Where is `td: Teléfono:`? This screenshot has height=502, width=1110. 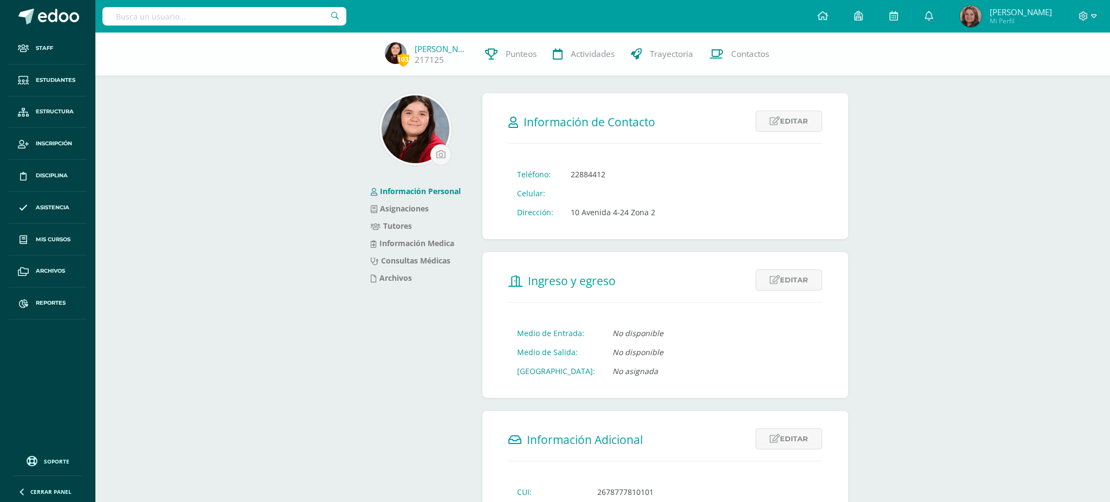 td: Teléfono: is located at coordinates (535, 174).